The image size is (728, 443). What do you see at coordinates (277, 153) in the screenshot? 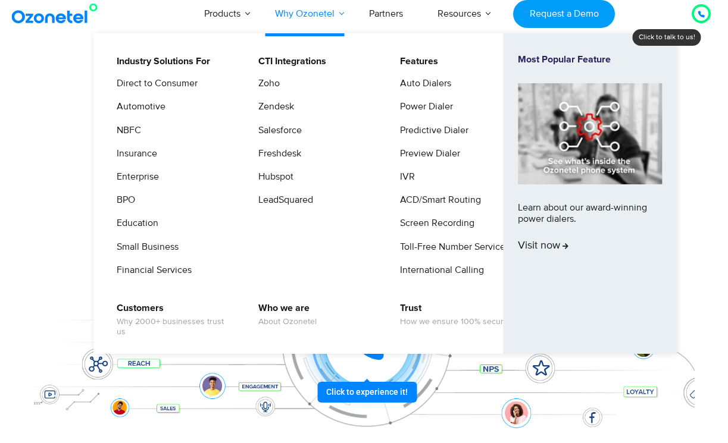
I see `a: Freshdesk` at bounding box center [277, 153].